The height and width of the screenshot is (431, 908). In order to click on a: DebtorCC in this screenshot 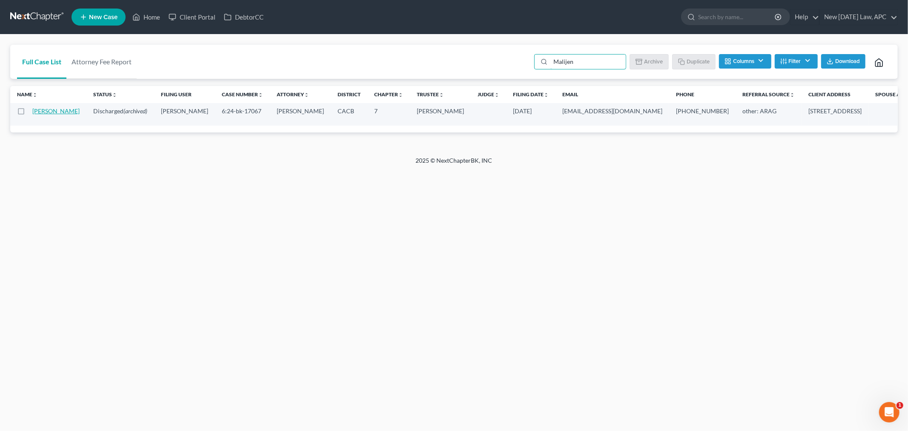, I will do `click(244, 17)`.